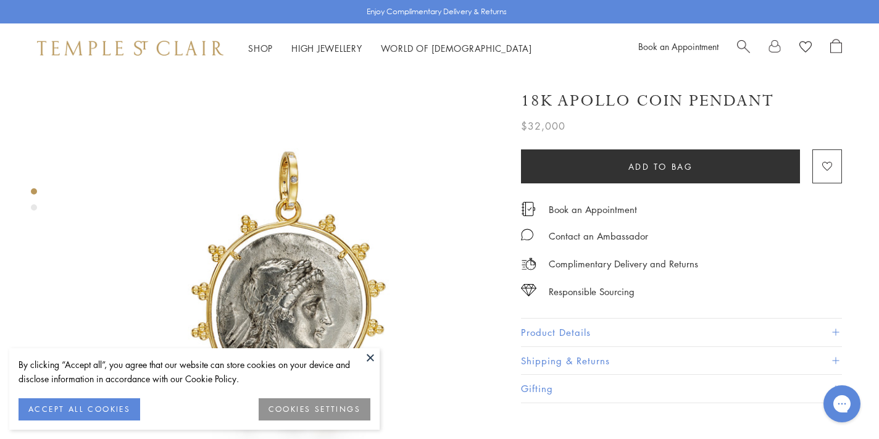  What do you see at coordinates (527, 235) in the screenshot?
I see `img: MessageIcon-01_2.svg` at bounding box center [527, 235].